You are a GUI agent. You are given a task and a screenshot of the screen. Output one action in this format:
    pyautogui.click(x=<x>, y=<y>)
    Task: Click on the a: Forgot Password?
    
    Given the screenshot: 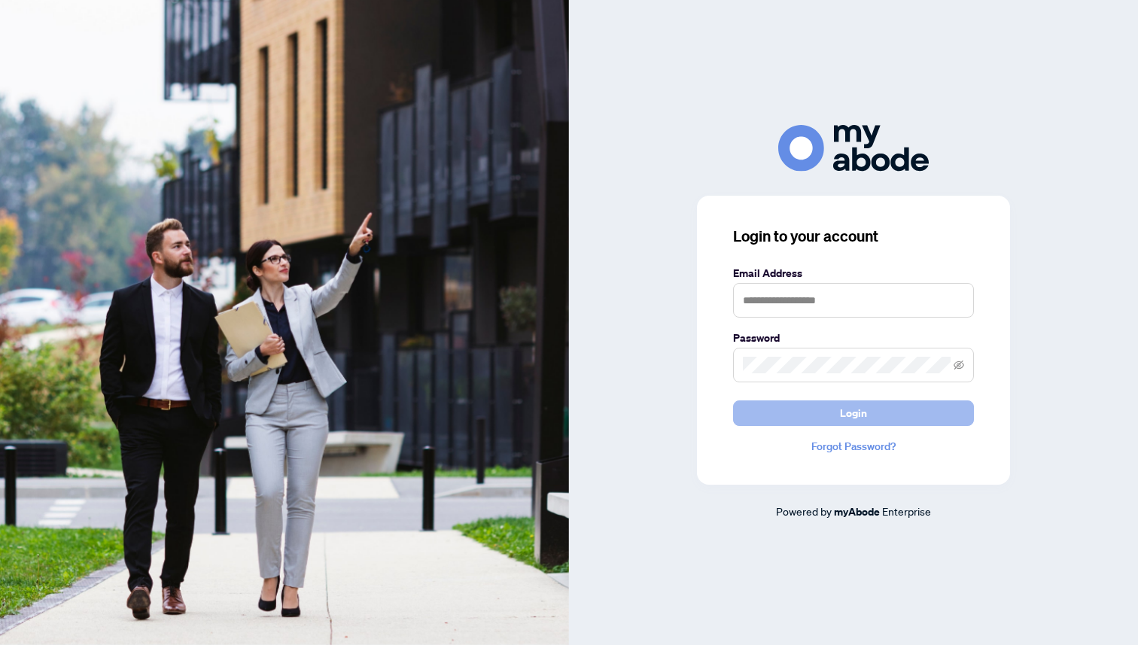 What is the action you would take?
    pyautogui.click(x=854, y=446)
    